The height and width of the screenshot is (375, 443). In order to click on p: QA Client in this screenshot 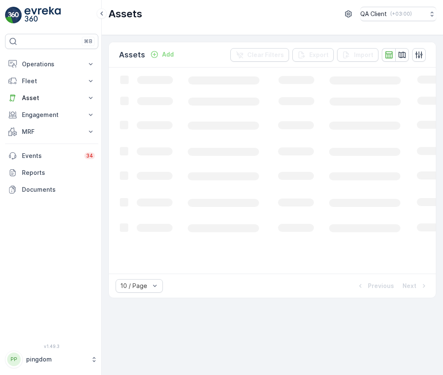, I will do `click(373, 14)`.